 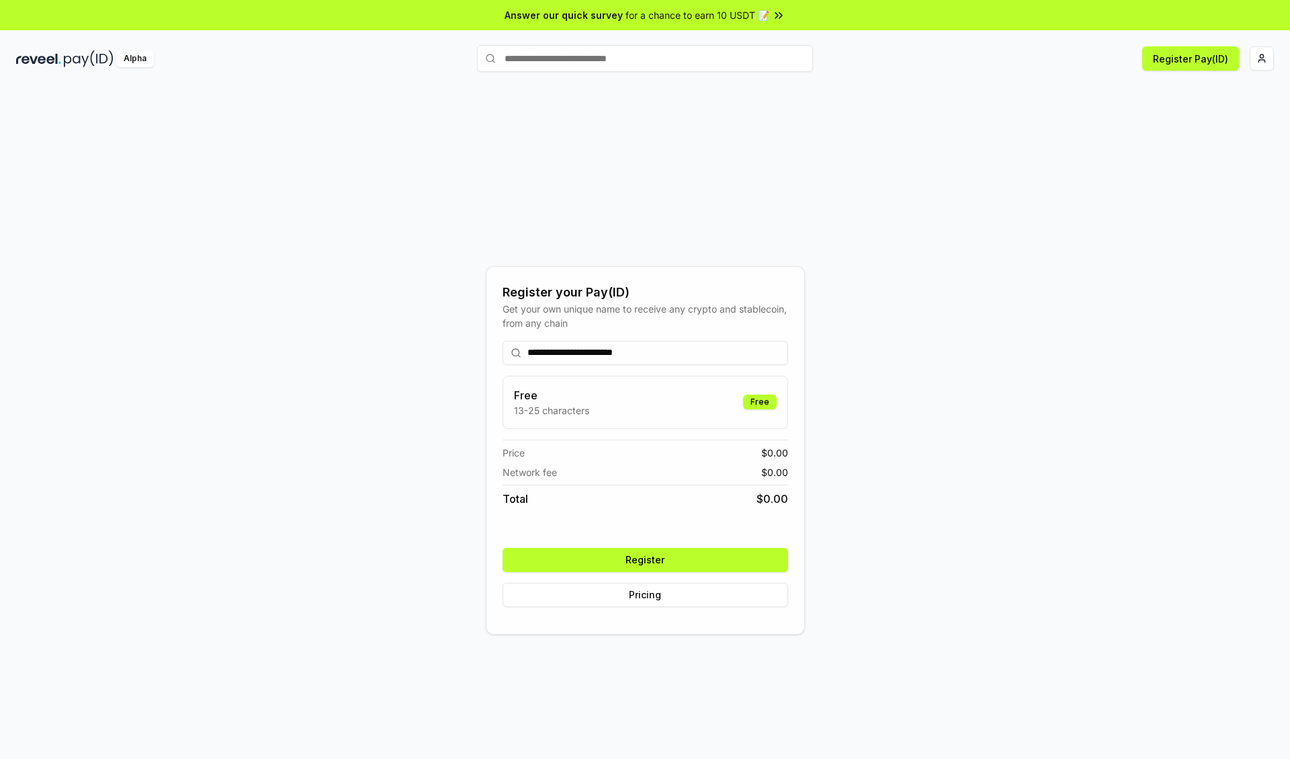 I want to click on h3: Free, so click(x=552, y=395).